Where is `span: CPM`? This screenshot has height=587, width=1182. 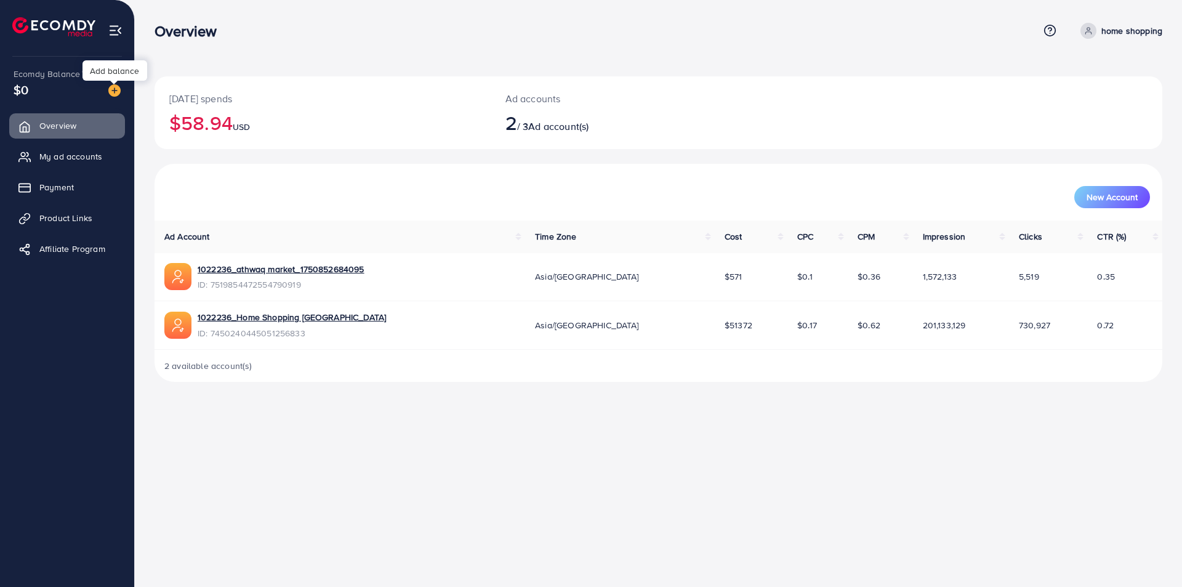
span: CPM is located at coordinates (866, 236).